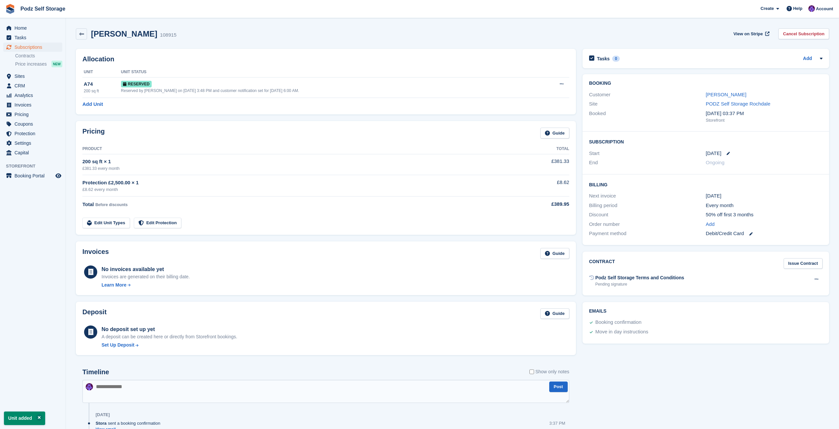  I want to click on span: Capital, so click(34, 153).